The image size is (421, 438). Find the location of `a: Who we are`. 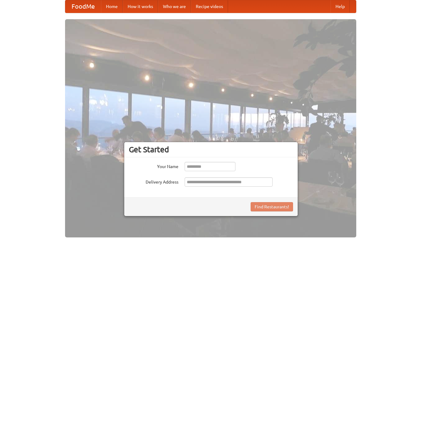

a: Who we are is located at coordinates (174, 7).